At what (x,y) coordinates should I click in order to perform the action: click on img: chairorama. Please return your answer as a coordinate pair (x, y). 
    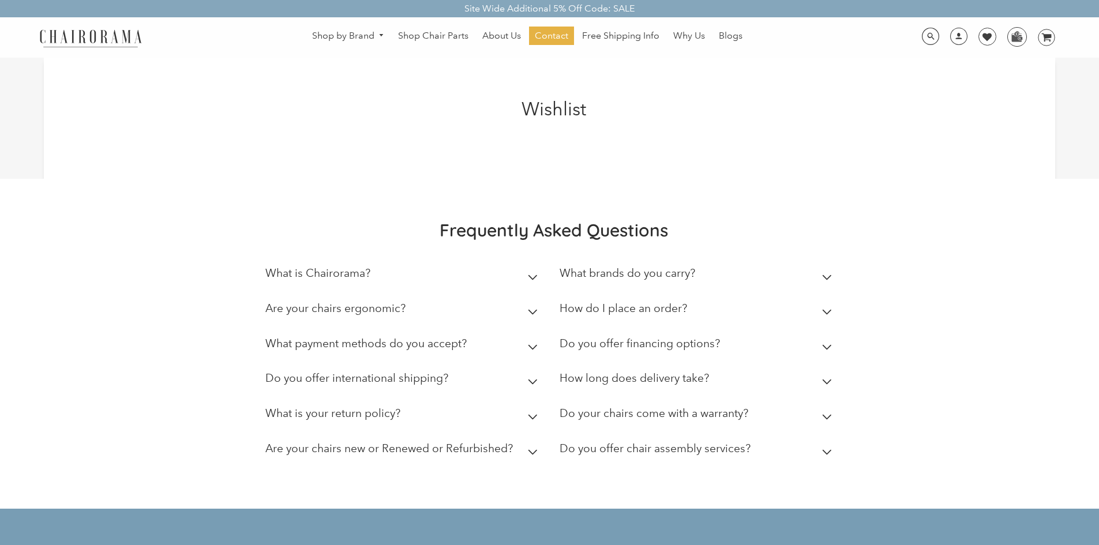
    Looking at the image, I should click on (91, 38).